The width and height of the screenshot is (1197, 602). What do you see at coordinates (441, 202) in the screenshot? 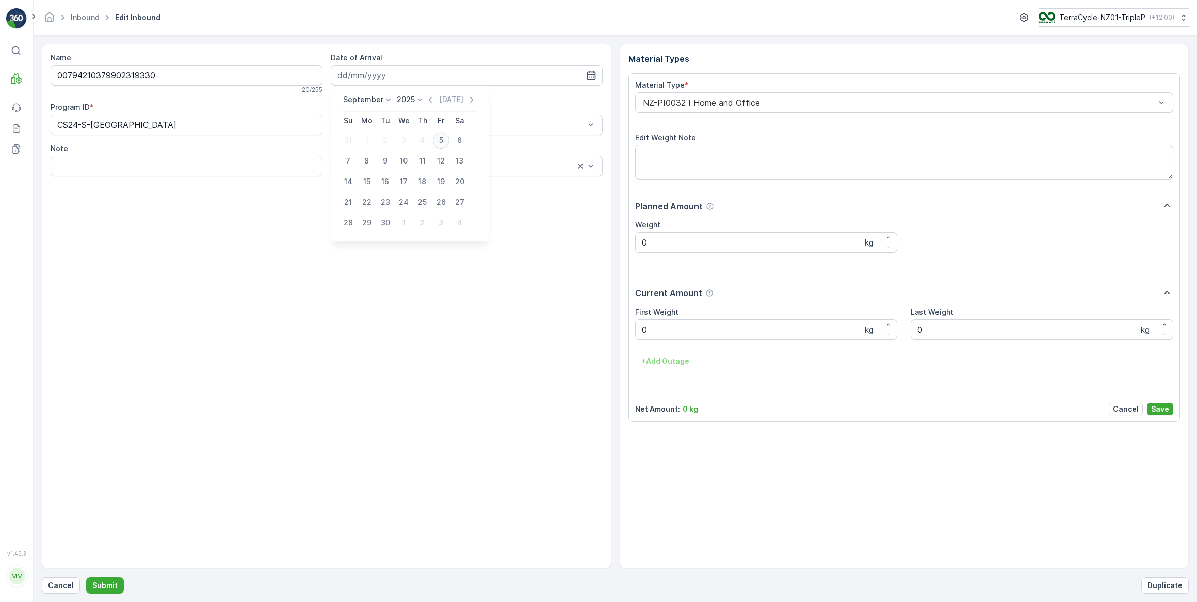
I see `div: 26` at bounding box center [441, 202].